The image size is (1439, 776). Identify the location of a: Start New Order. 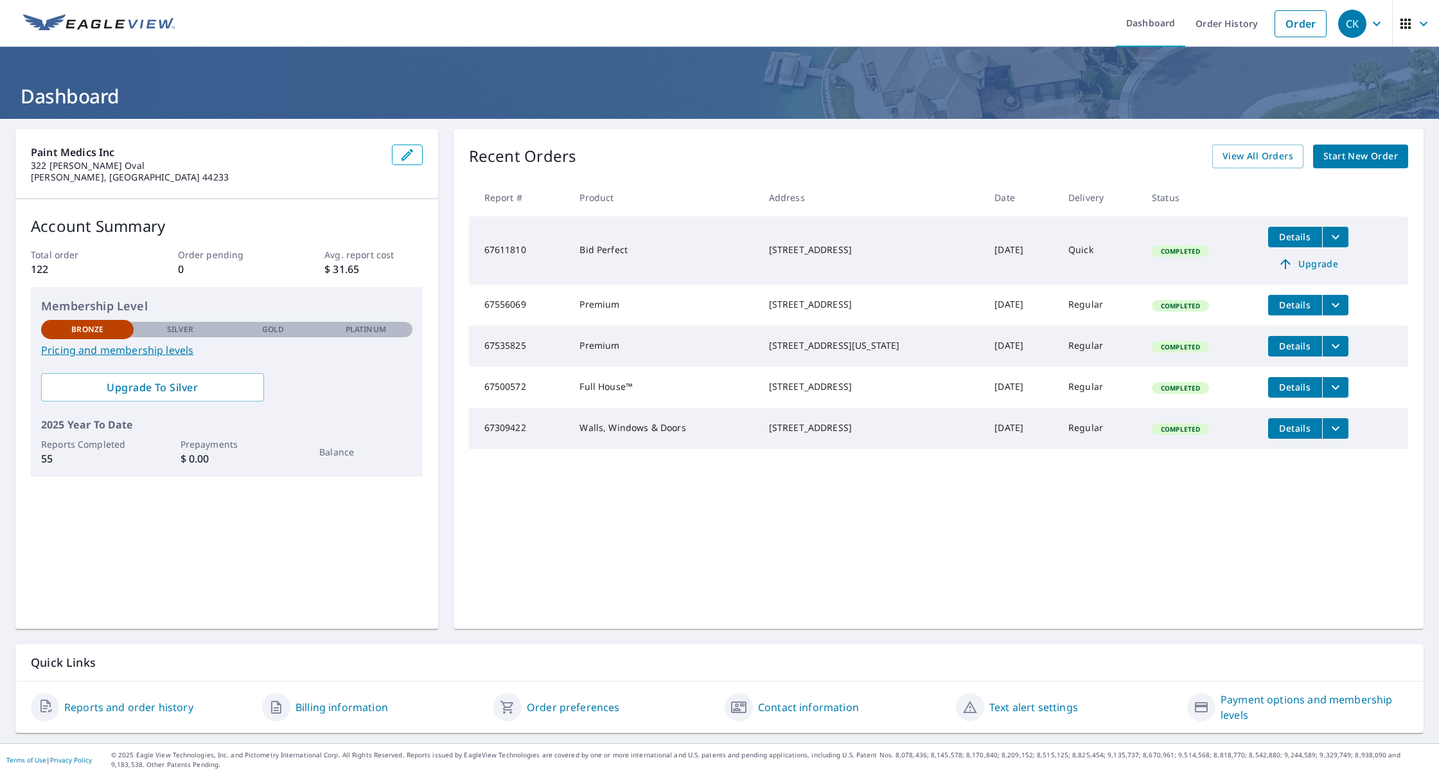
(1361, 156).